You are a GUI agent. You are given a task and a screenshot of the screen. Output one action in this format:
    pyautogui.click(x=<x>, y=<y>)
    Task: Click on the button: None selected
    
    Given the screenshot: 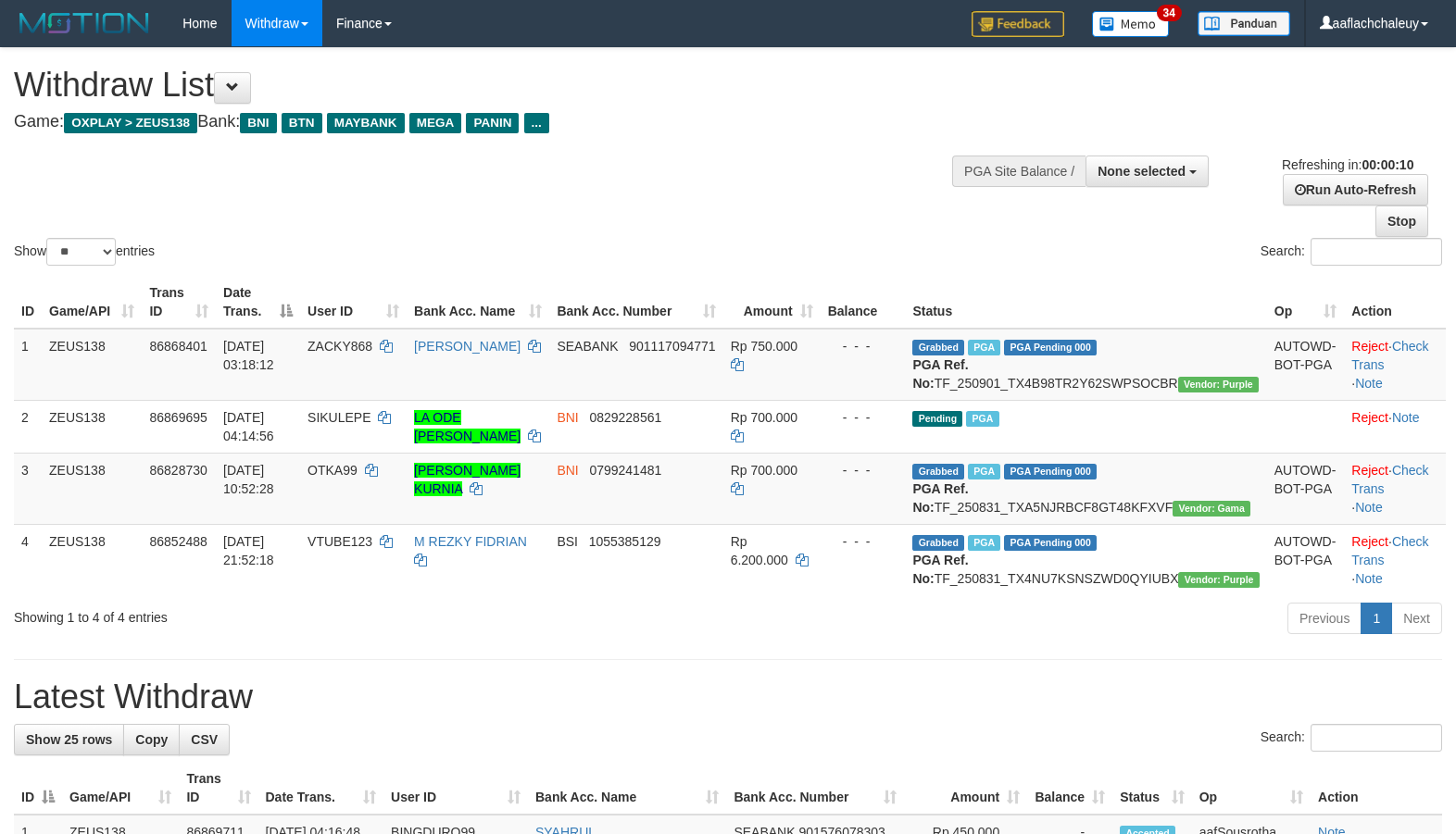 What is the action you would take?
    pyautogui.click(x=1146, y=172)
    